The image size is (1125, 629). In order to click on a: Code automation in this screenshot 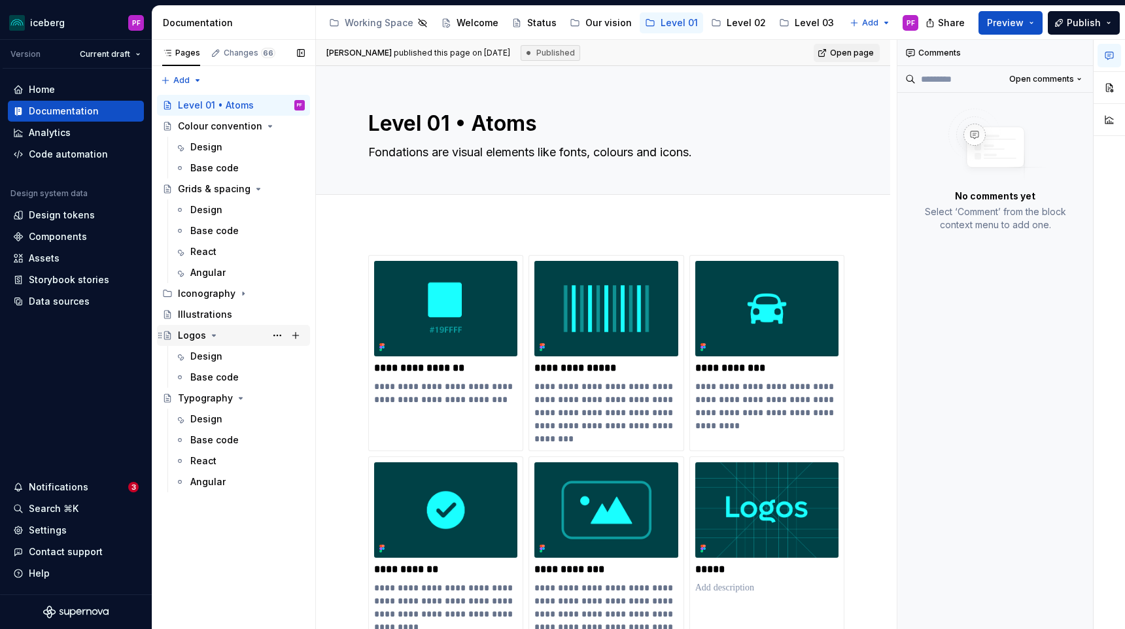, I will do `click(76, 154)`.